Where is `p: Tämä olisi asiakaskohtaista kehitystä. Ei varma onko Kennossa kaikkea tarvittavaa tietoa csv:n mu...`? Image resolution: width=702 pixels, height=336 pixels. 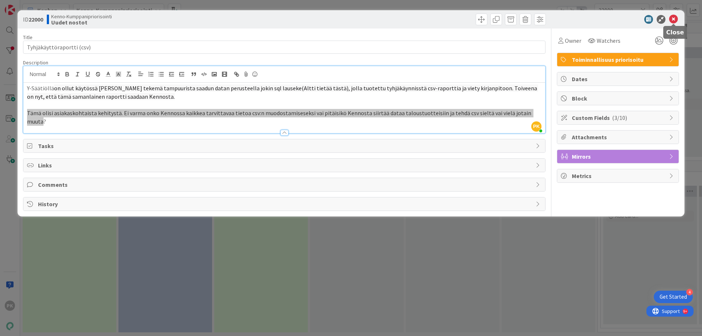 p: Tämä olisi asiakaskohtaista kehitystä. Ei varma onko Kennossa kaikkea tarvittavaa tietoa csv:n mu... is located at coordinates (284, 117).